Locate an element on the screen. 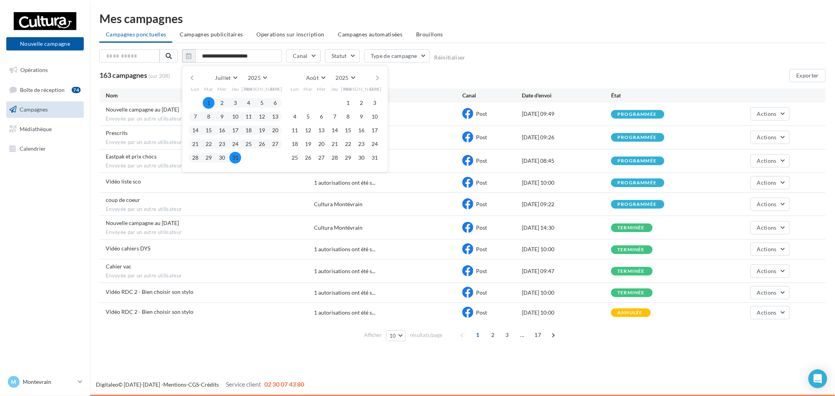  button: Août is located at coordinates (316, 78).